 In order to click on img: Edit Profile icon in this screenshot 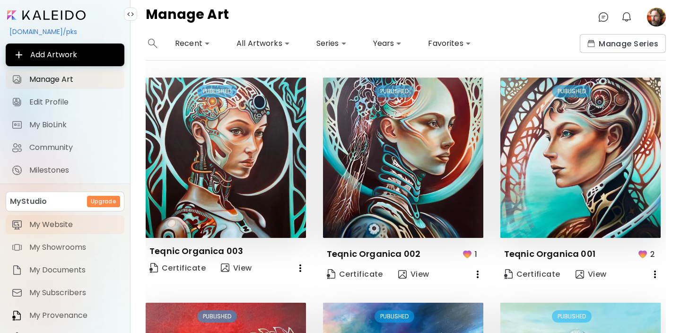, I will do `click(17, 102)`.